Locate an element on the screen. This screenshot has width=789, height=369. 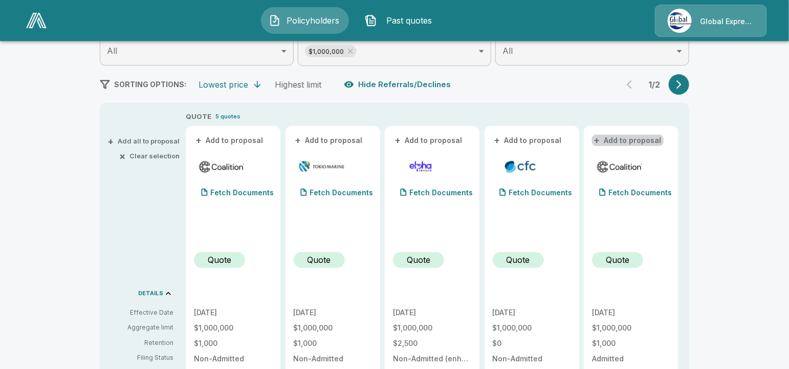
img: elphacyberenhanced is located at coordinates (421, 166).